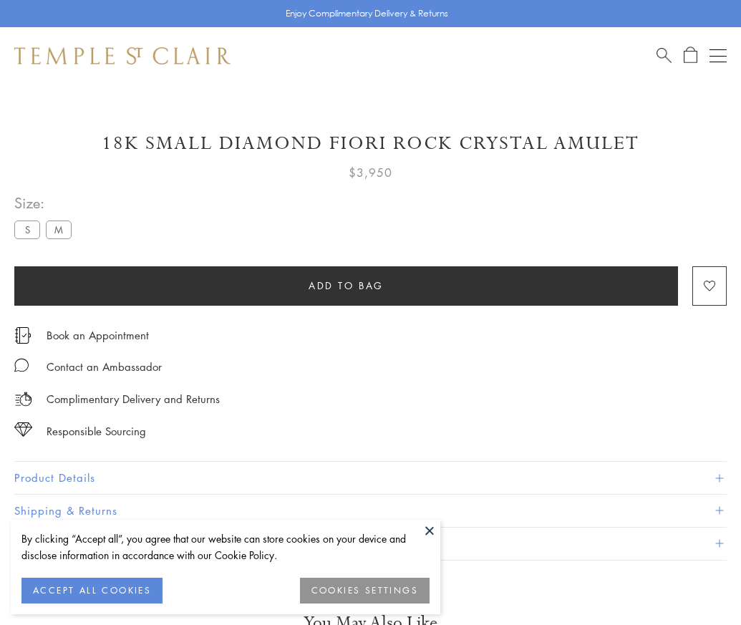 This screenshot has height=625, width=741. Describe the element at coordinates (366, 14) in the screenshot. I see `p: Enjoy Complimentary Delivery & Returns` at that location.